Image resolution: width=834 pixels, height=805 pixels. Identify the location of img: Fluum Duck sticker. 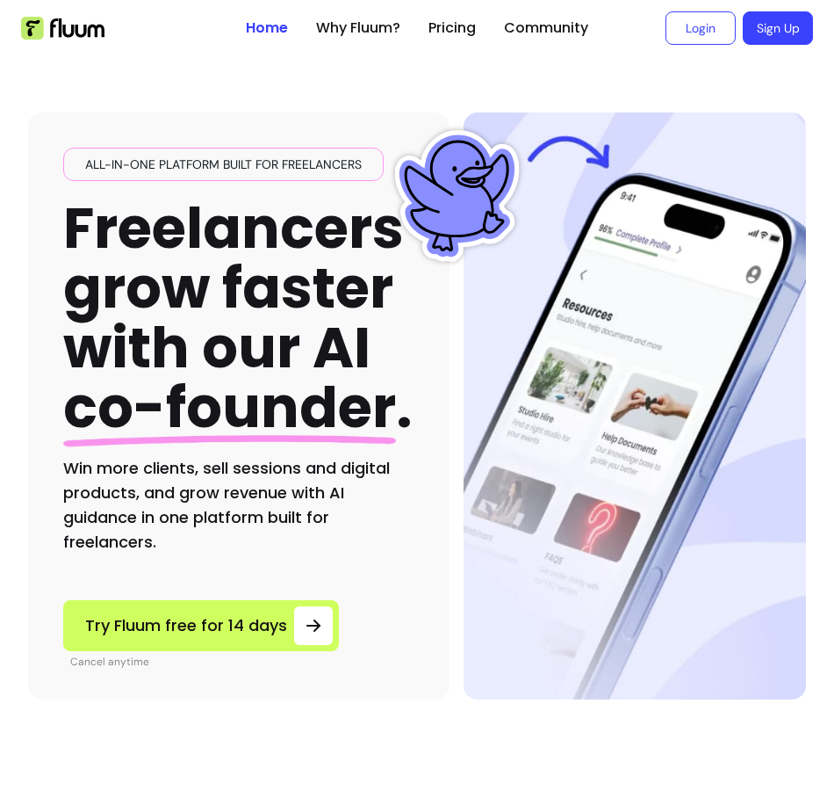
(458, 196).